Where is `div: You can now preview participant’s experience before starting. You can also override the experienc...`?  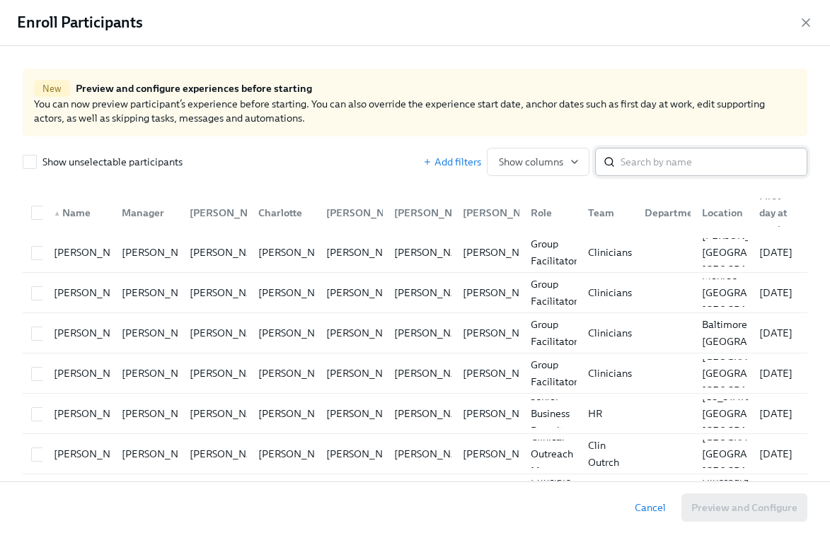
div: You can now preview participant’s experience before starting. You can also override the experienc... is located at coordinates (415, 103).